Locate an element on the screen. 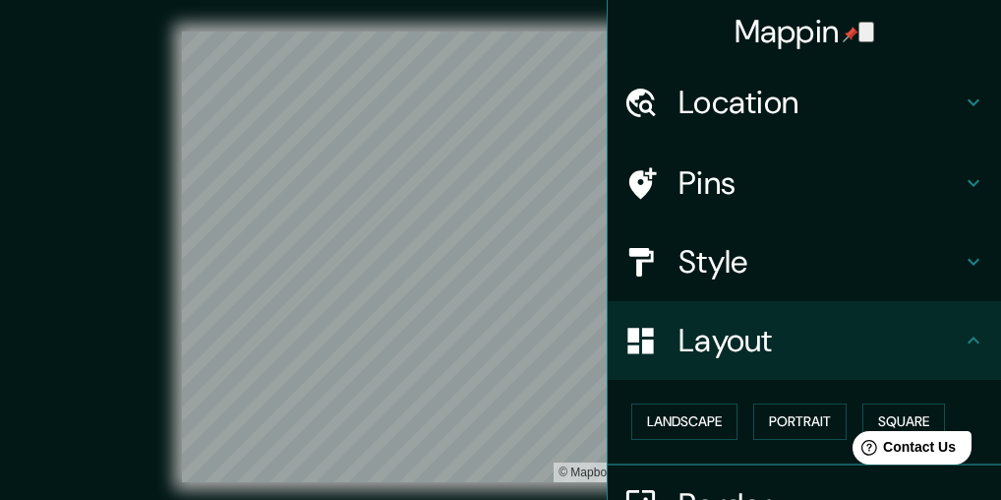 This screenshot has width=1001, height=500. div: Layout is located at coordinates (805, 340).